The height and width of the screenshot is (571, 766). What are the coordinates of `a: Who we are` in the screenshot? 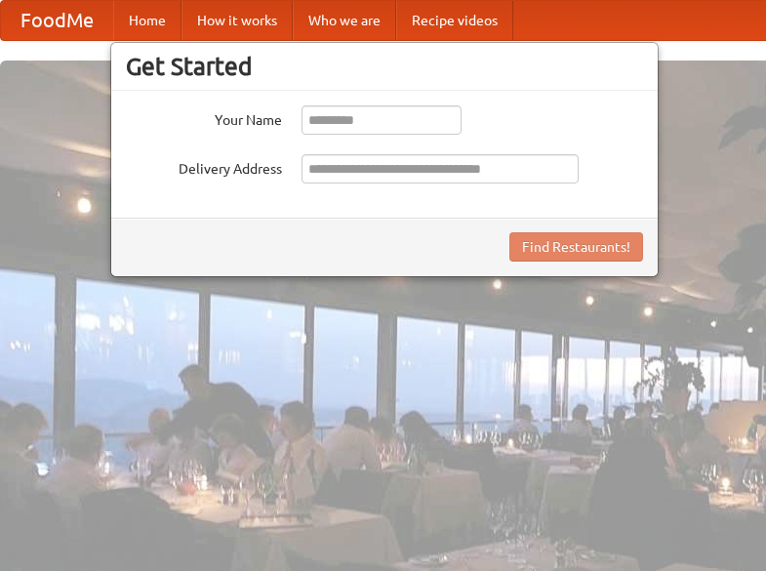 It's located at (344, 20).